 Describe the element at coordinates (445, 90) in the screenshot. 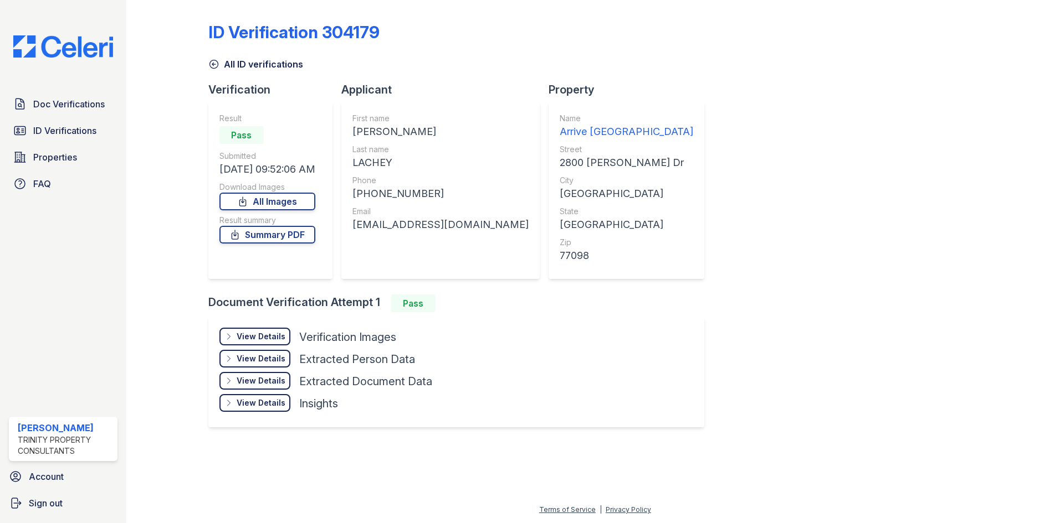

I see `div: Applicant` at that location.